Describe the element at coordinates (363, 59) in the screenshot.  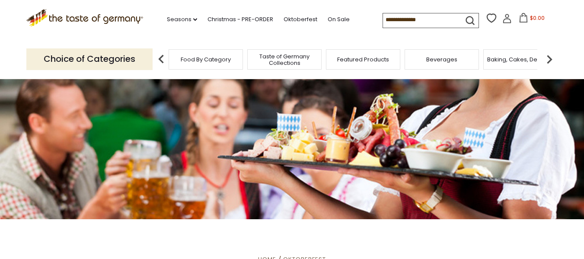
I see `a: Featured Products` at that location.